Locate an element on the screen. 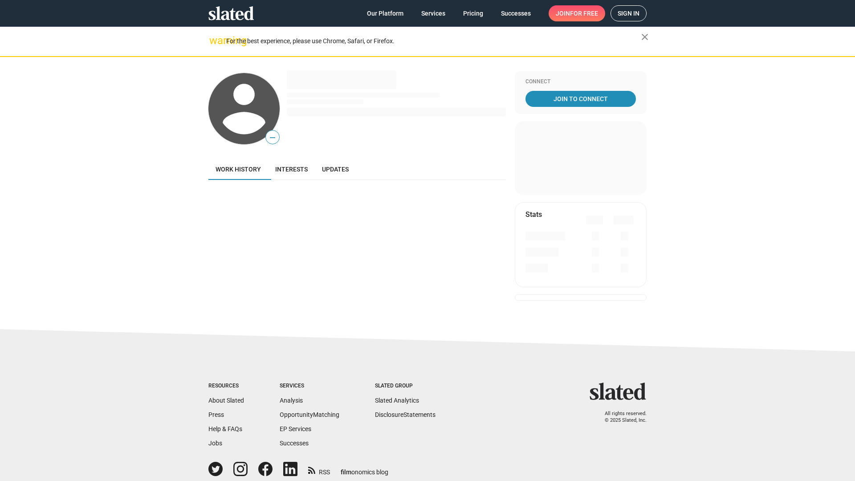 This screenshot has width=855, height=481. div: Connect is located at coordinates (581, 82).